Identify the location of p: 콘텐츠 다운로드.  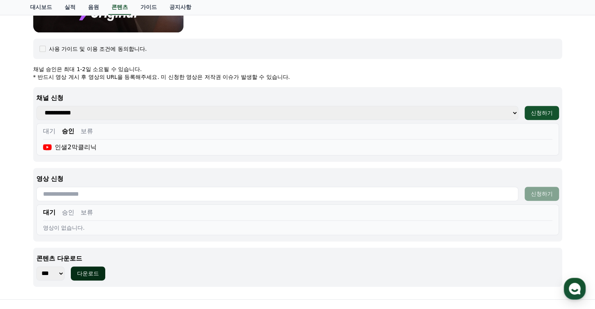
(298, 259).